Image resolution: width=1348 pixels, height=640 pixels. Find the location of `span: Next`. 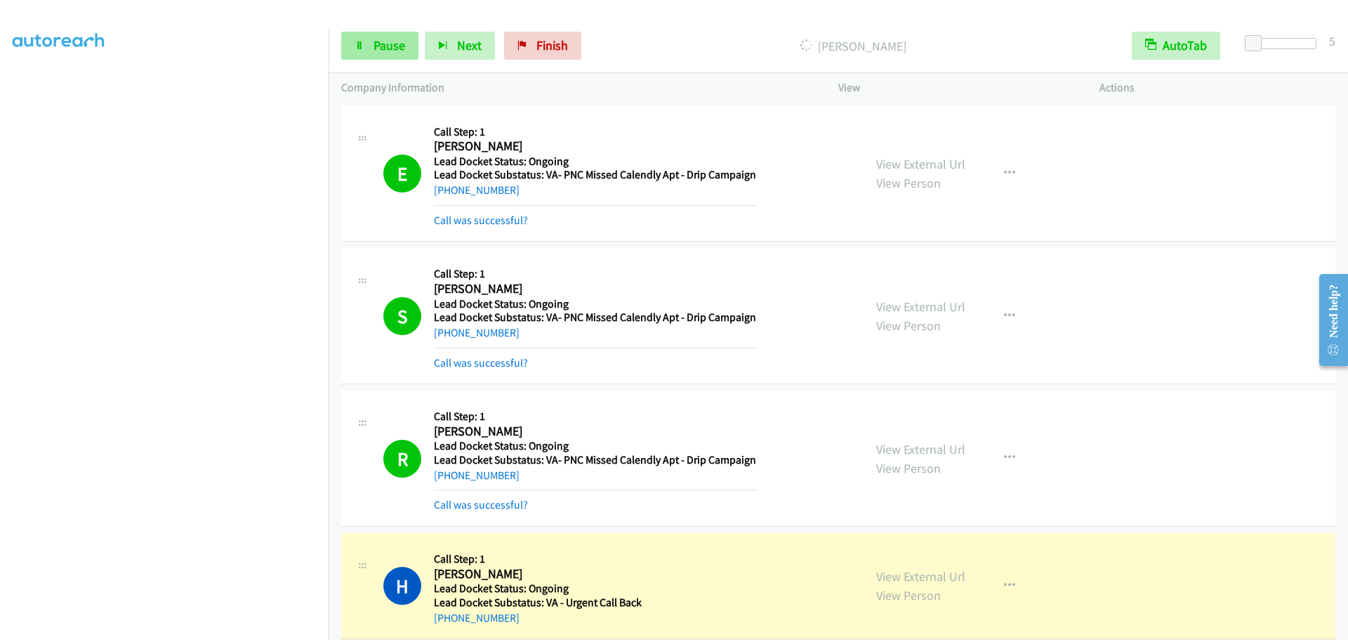

span: Next is located at coordinates (469, 45).